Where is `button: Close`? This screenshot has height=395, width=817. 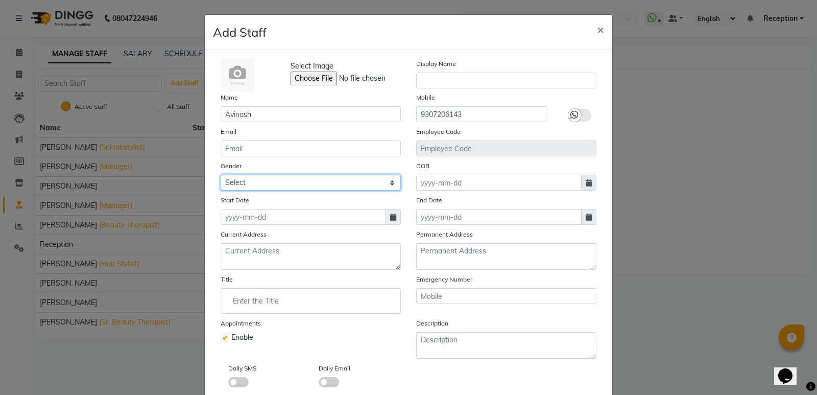 button: Close is located at coordinates (600, 29).